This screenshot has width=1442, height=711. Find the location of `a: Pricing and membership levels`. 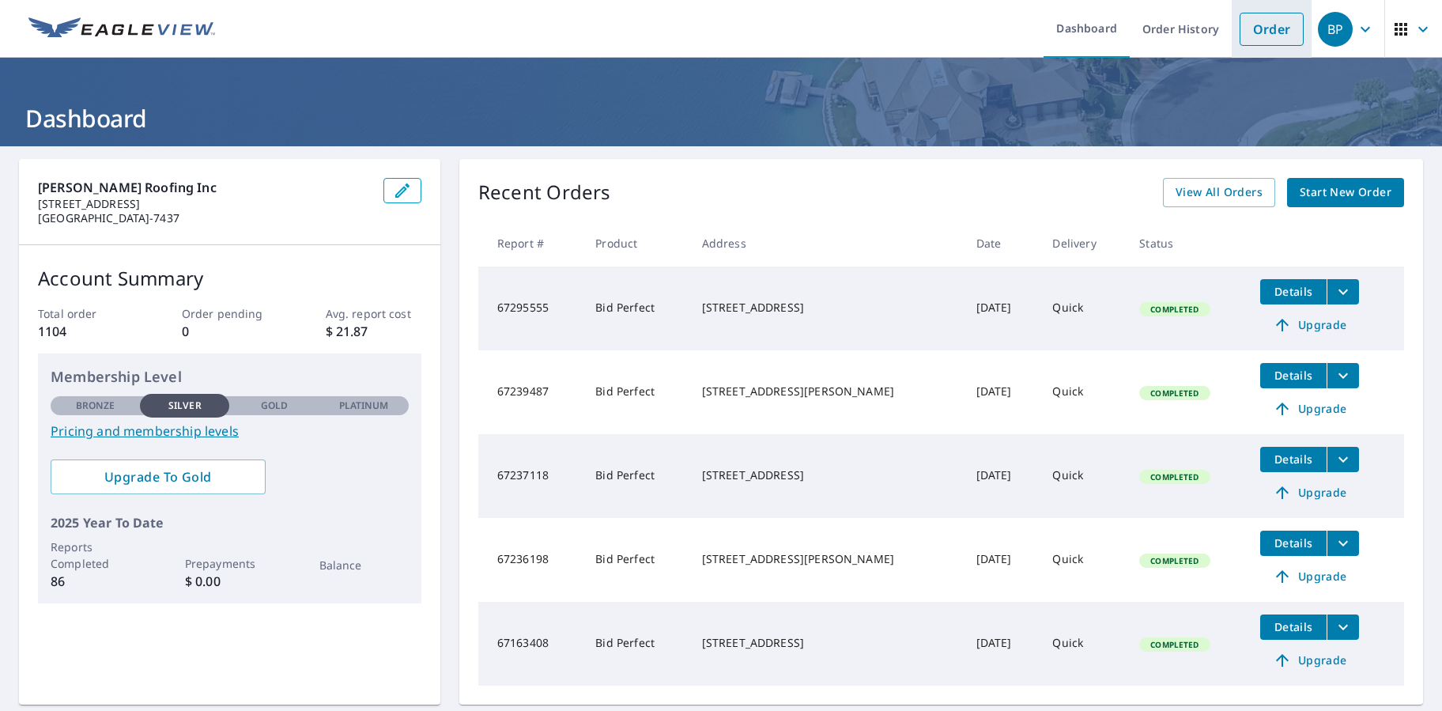

a: Pricing and membership levels is located at coordinates (229, 431).